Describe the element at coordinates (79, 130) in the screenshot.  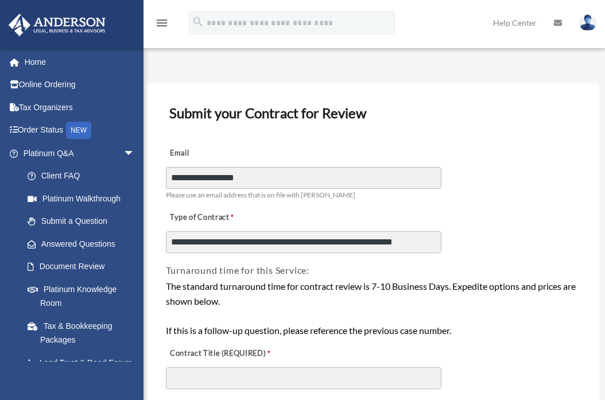
I see `div: NEW` at that location.